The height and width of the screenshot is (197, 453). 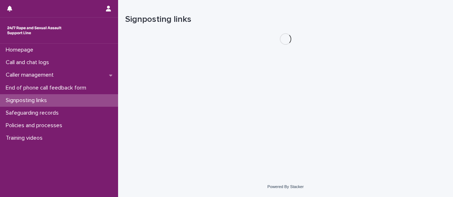 What do you see at coordinates (286, 19) in the screenshot?
I see `h1: Signposting links` at bounding box center [286, 19].